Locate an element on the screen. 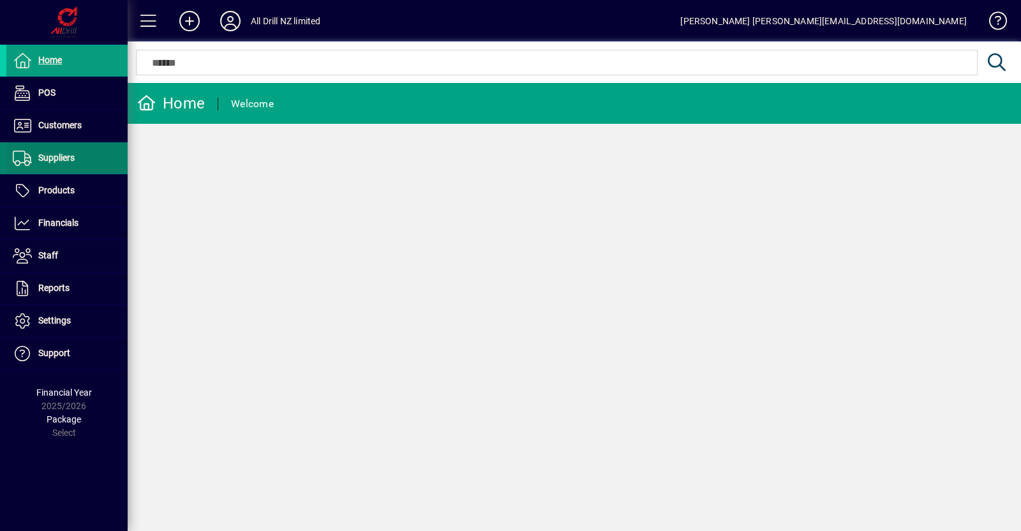  span: Products is located at coordinates (56, 190).